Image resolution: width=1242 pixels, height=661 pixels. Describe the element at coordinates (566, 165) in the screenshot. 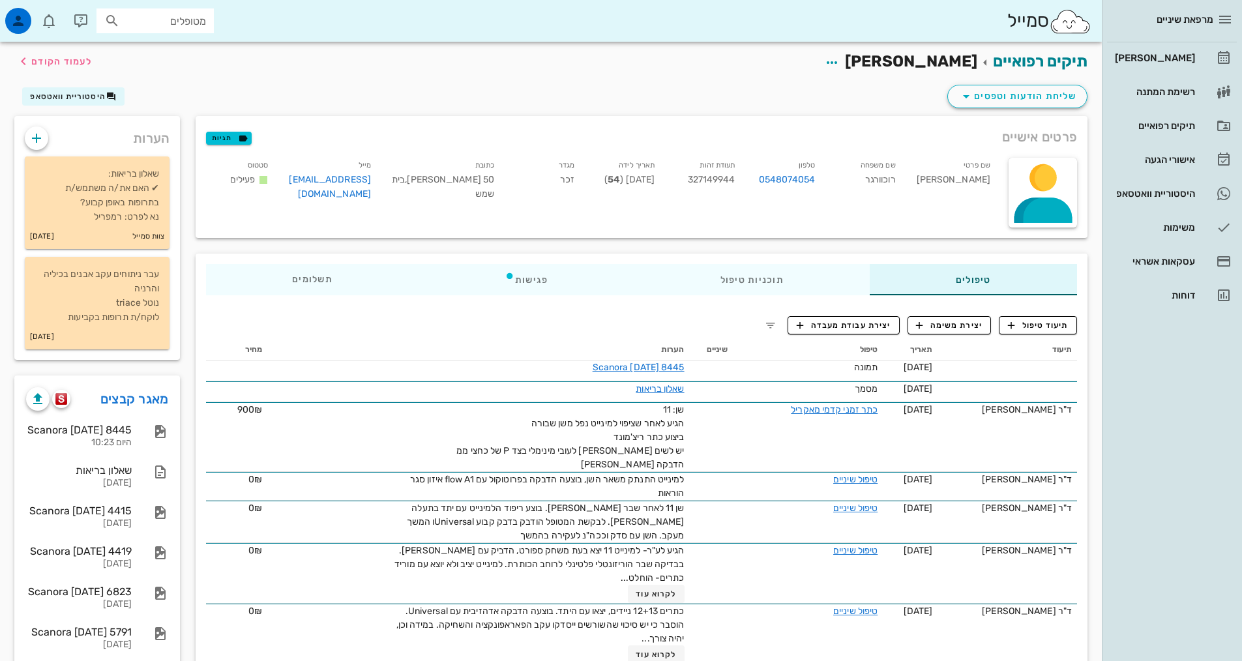

I see `small: מגדר` at that location.